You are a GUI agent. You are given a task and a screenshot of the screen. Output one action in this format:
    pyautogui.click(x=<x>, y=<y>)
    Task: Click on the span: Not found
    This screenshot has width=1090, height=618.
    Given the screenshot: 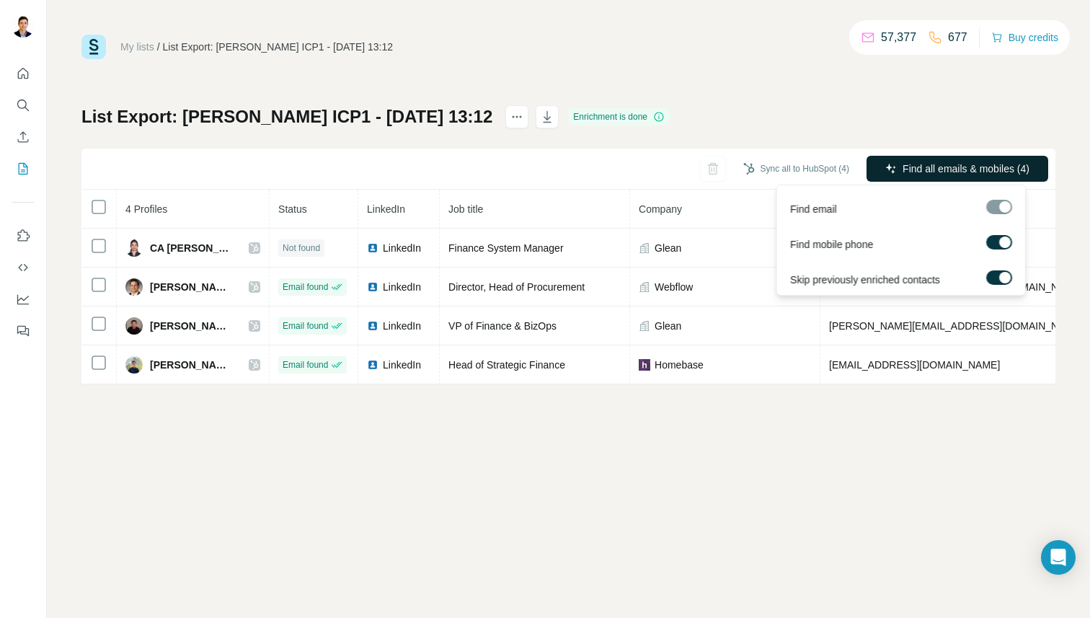 What is the action you would take?
    pyautogui.click(x=301, y=248)
    